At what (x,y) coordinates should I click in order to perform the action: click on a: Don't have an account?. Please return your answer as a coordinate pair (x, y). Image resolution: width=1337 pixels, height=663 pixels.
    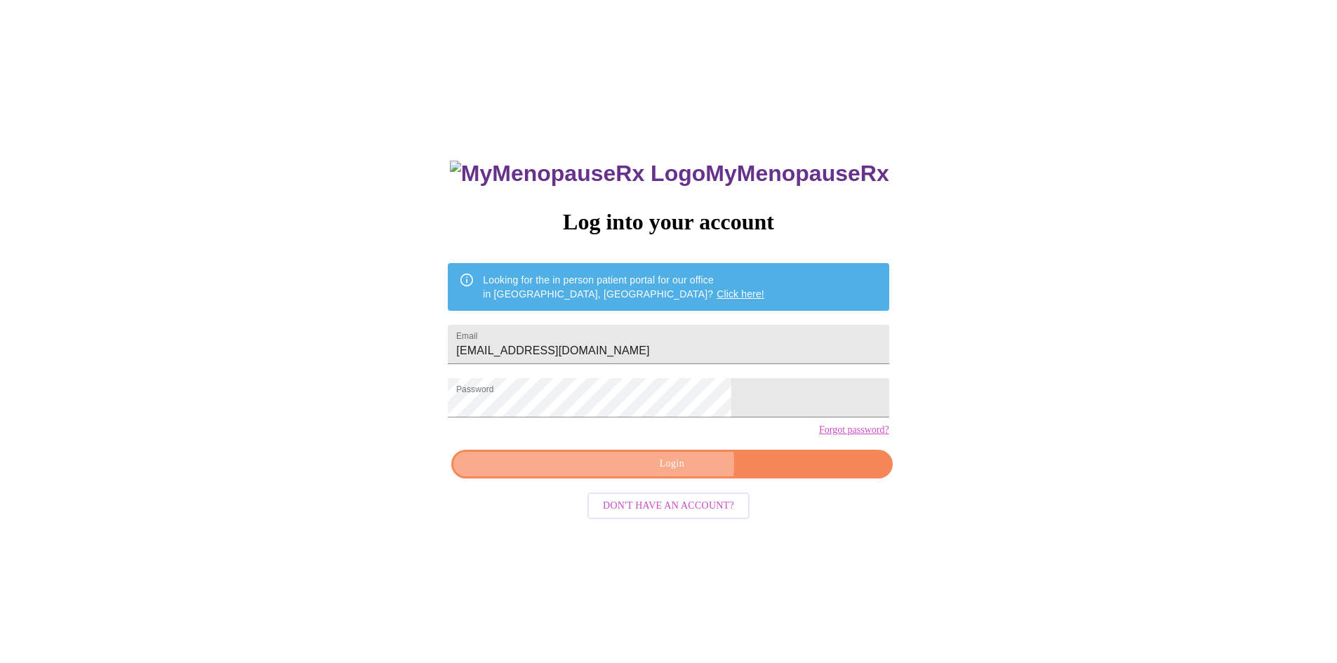
    Looking at the image, I should click on (668, 504).